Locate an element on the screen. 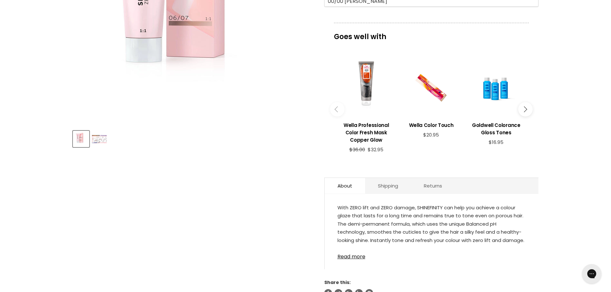 Image resolution: width=611 pixels, height=292 pixels. span: The demi-permanent formula, which uses the unique Balanced pH technology, smoothes the cuticles t... is located at coordinates (431, 232).